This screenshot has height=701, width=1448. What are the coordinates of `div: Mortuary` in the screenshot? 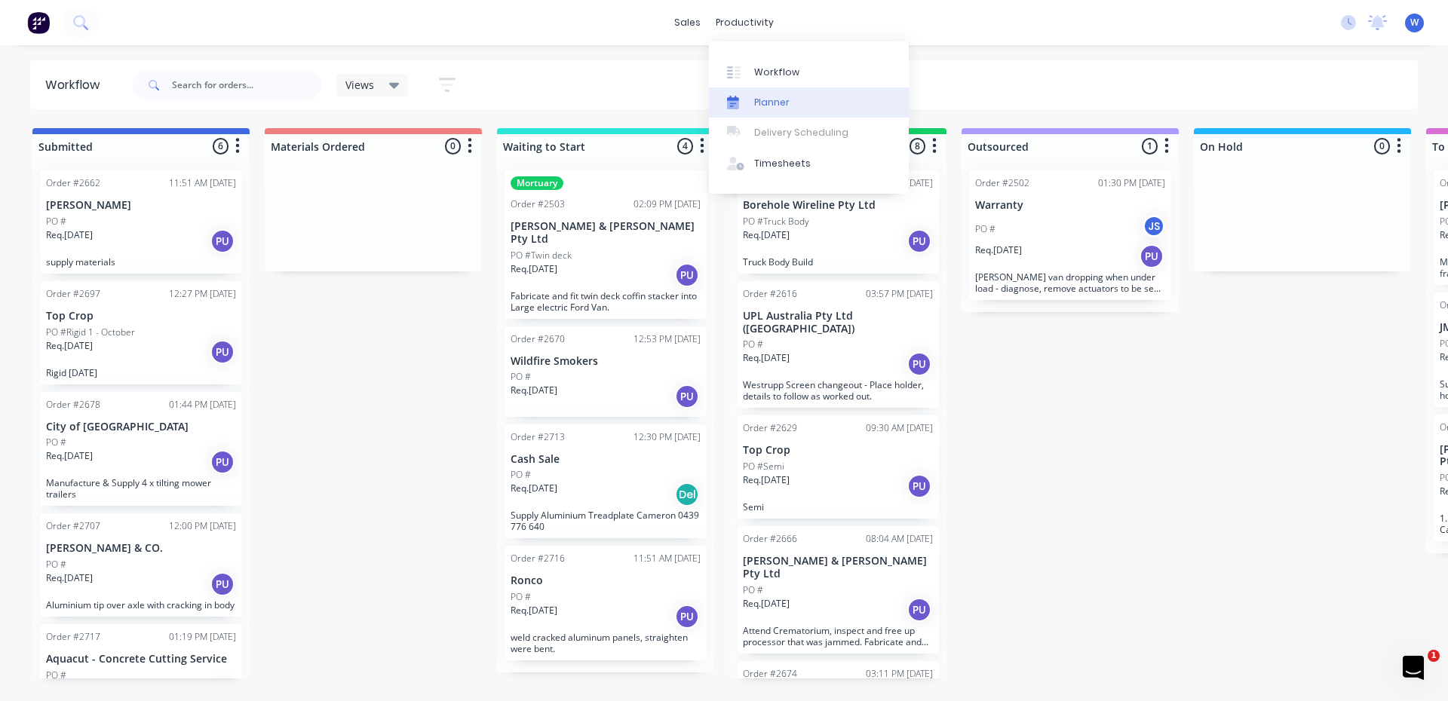 It's located at (537, 183).